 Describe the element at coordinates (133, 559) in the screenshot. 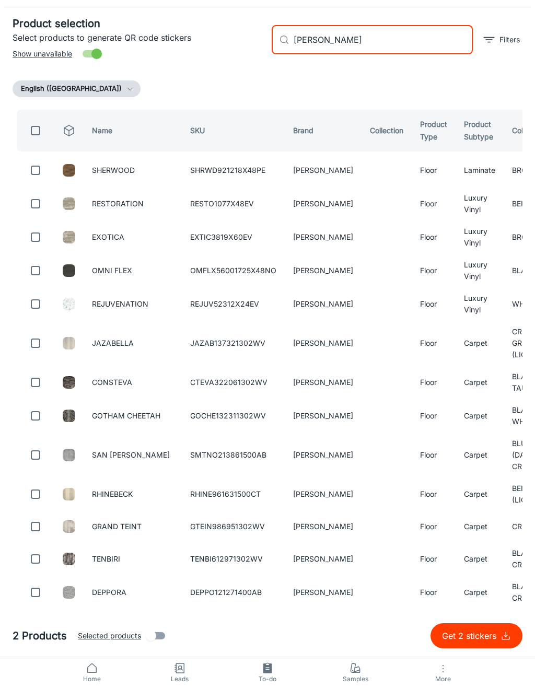

I see `td: TENBIRI` at that location.